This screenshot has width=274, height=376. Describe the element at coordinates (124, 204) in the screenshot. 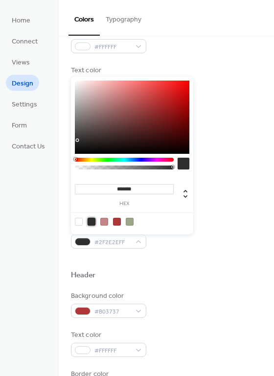

I see `label: hex` at that location.